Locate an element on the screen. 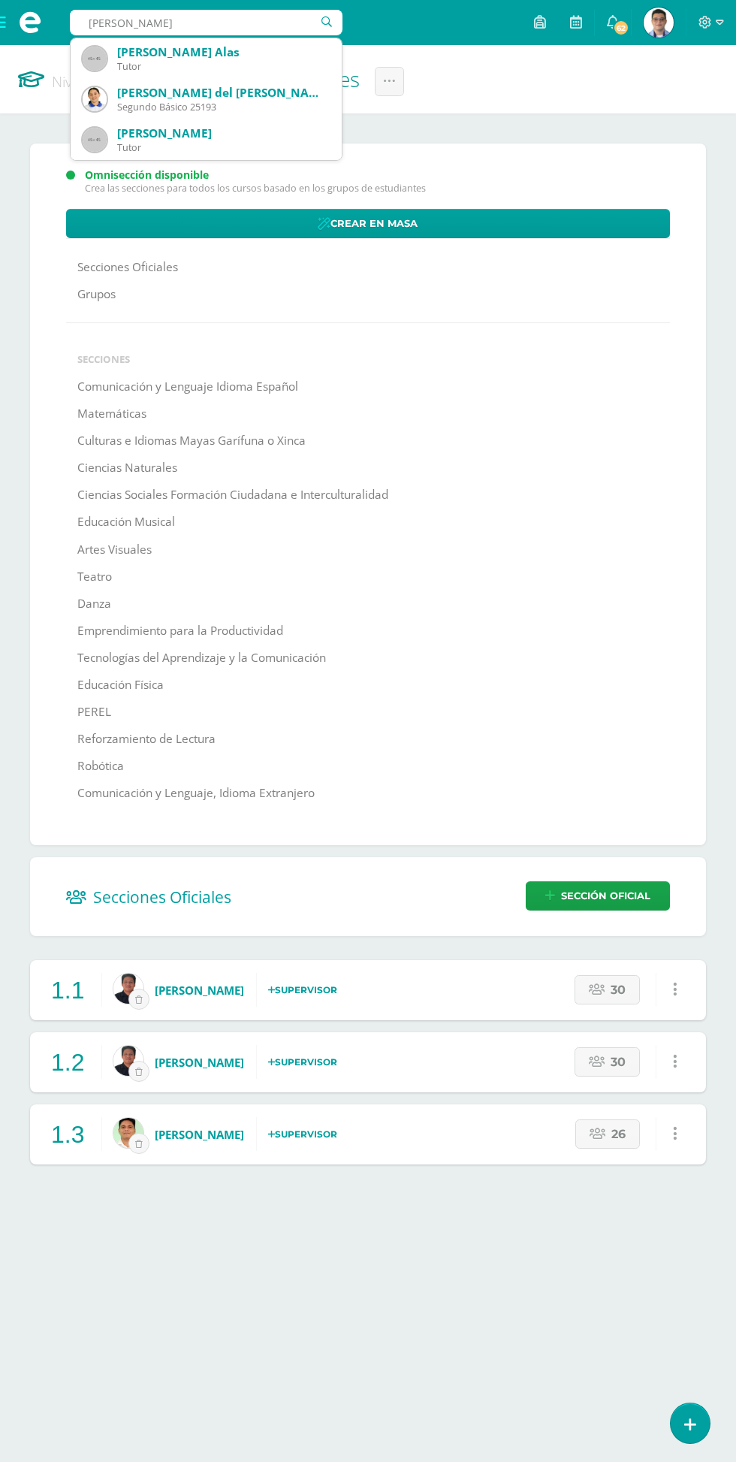  span: 1.2 is located at coordinates (68, 1062).